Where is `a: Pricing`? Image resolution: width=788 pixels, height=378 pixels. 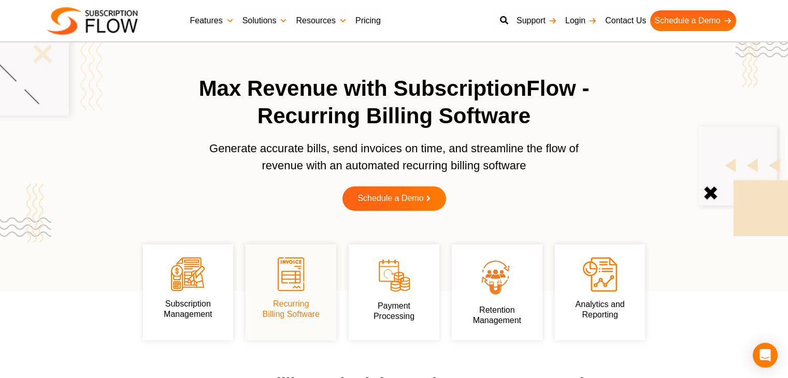
a: Pricing is located at coordinates (368, 21).